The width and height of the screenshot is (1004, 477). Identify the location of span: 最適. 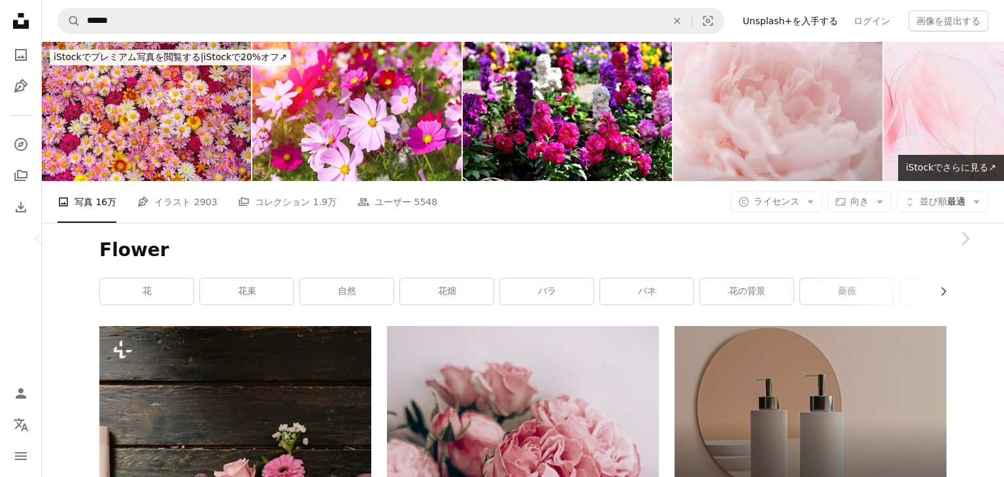
(943, 202).